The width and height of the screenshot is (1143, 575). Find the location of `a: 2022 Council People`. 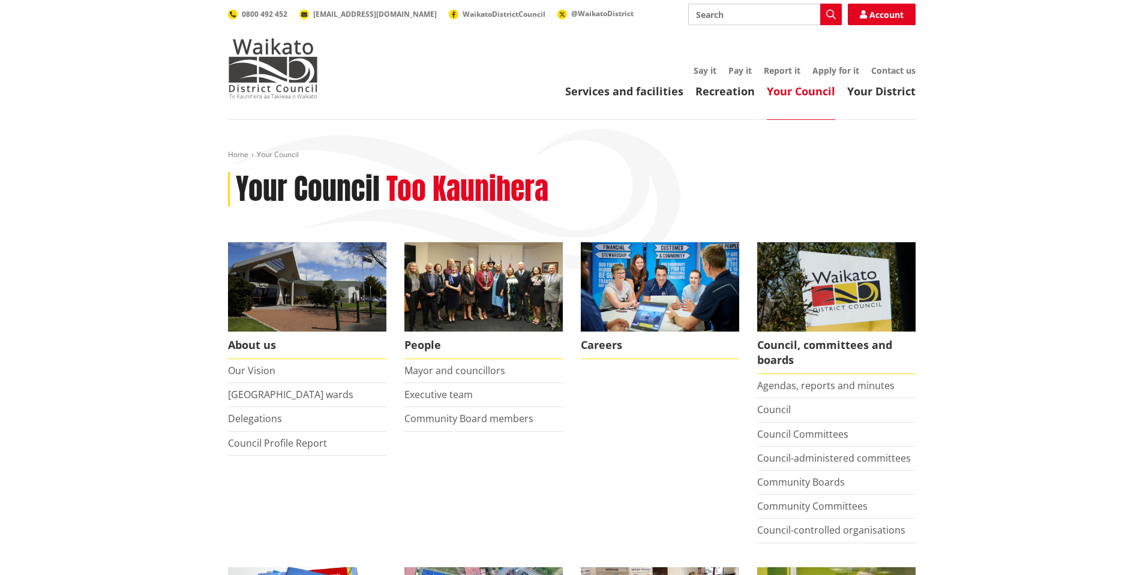

a: 2022 Council People is located at coordinates (483, 300).